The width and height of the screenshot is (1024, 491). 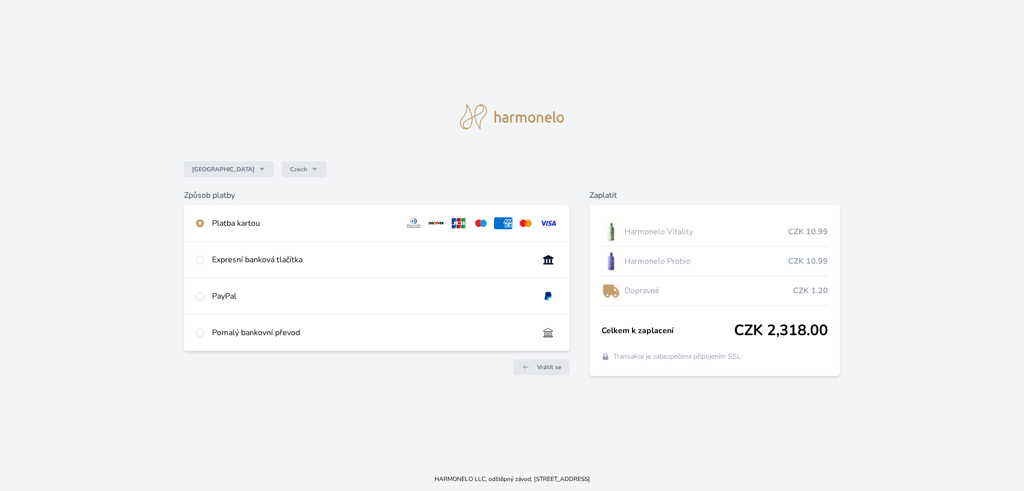 I want to click on img: onlineBanking_CZ.svg, so click(x=548, y=260).